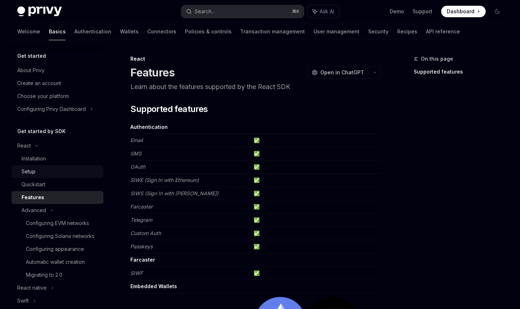 Image resolution: width=520 pixels, height=309 pixels. What do you see at coordinates (43, 96) in the screenshot?
I see `div: Choose your platform` at bounding box center [43, 96].